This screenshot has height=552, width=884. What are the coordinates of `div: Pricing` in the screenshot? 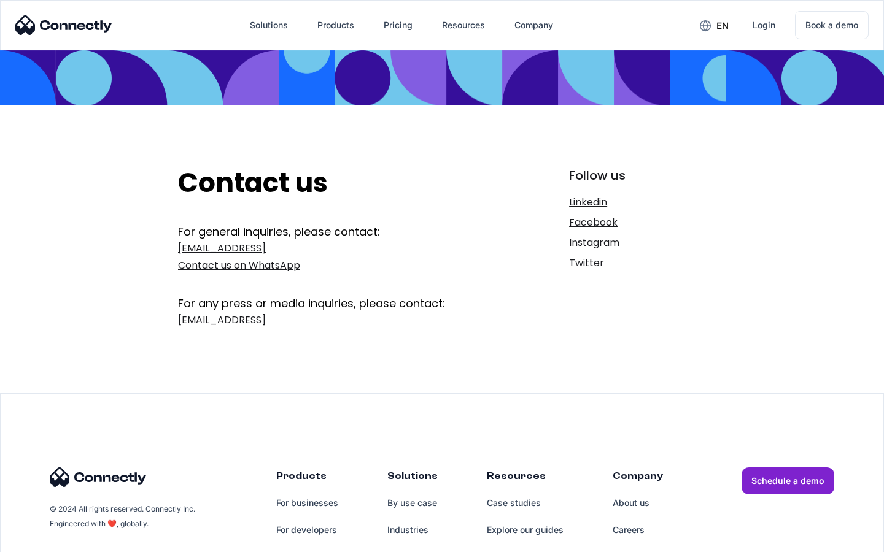 It's located at (398, 25).